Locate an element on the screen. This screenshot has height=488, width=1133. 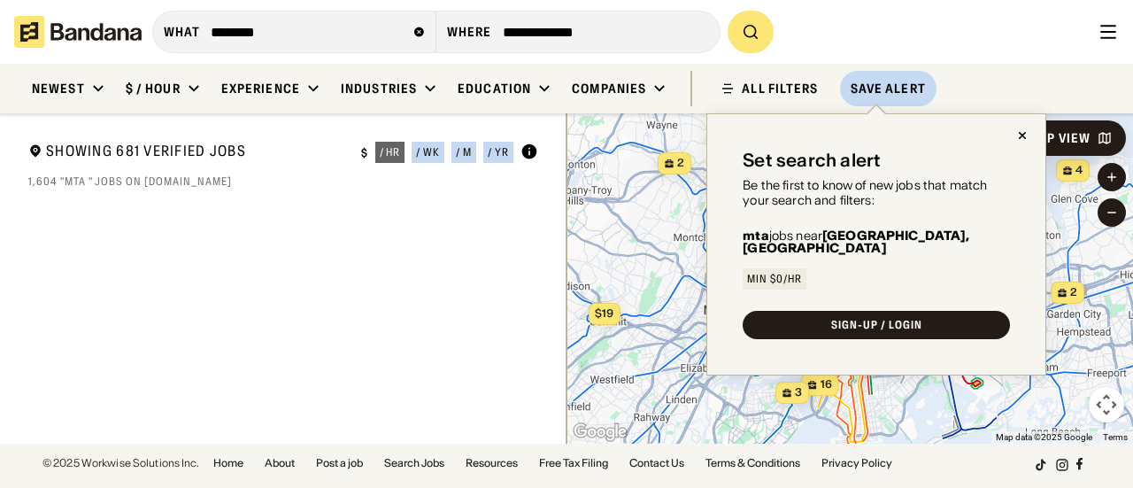
a: Home is located at coordinates (228, 463).